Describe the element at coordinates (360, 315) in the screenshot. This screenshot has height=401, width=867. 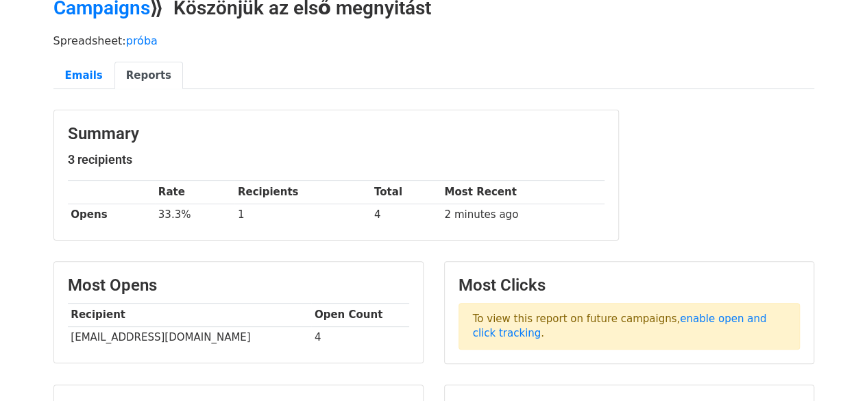
I see `th: Open Count` at that location.